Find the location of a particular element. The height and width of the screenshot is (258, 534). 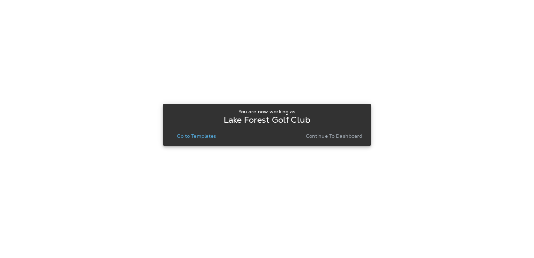

p: Go to Templates is located at coordinates (196, 136).